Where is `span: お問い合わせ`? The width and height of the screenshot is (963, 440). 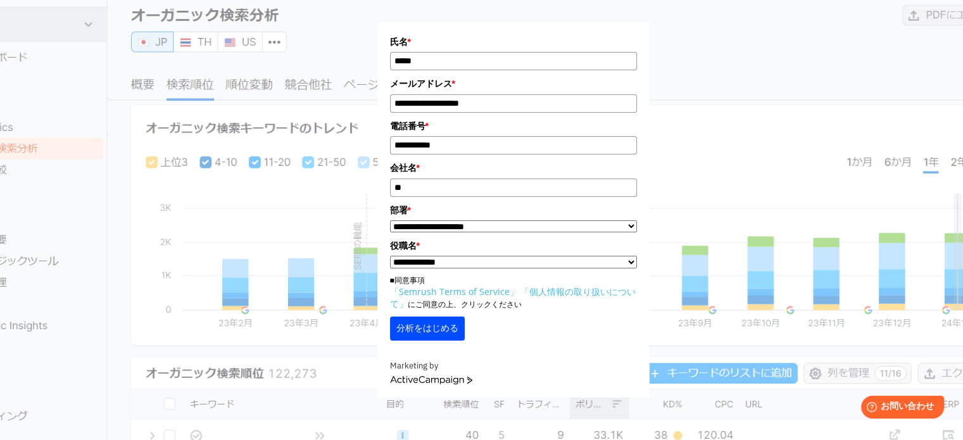
span: お問い合わせ is located at coordinates (57, 16).